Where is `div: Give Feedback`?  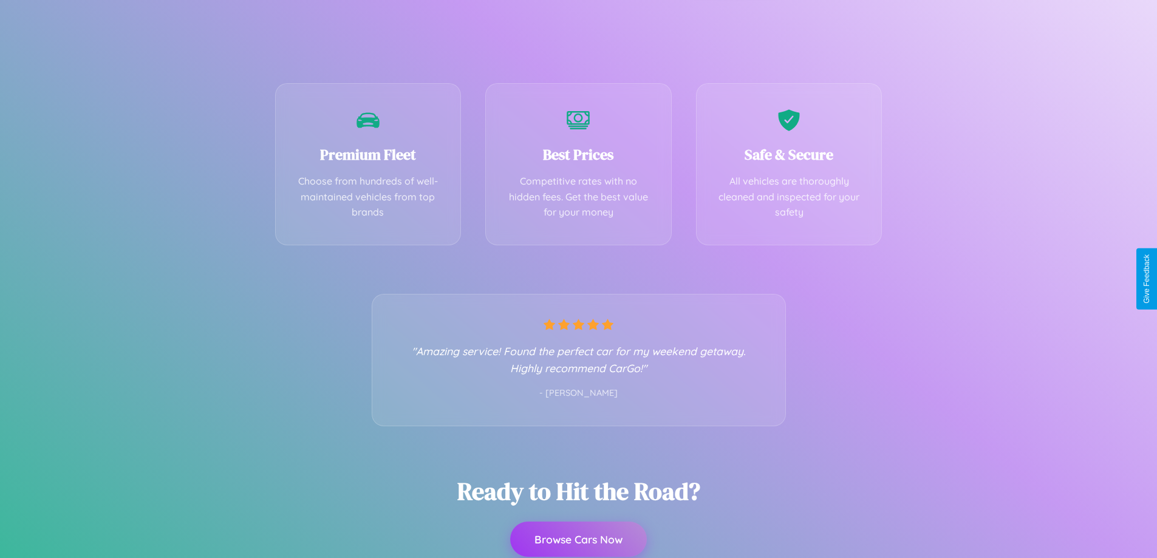 div: Give Feedback is located at coordinates (1146, 279).